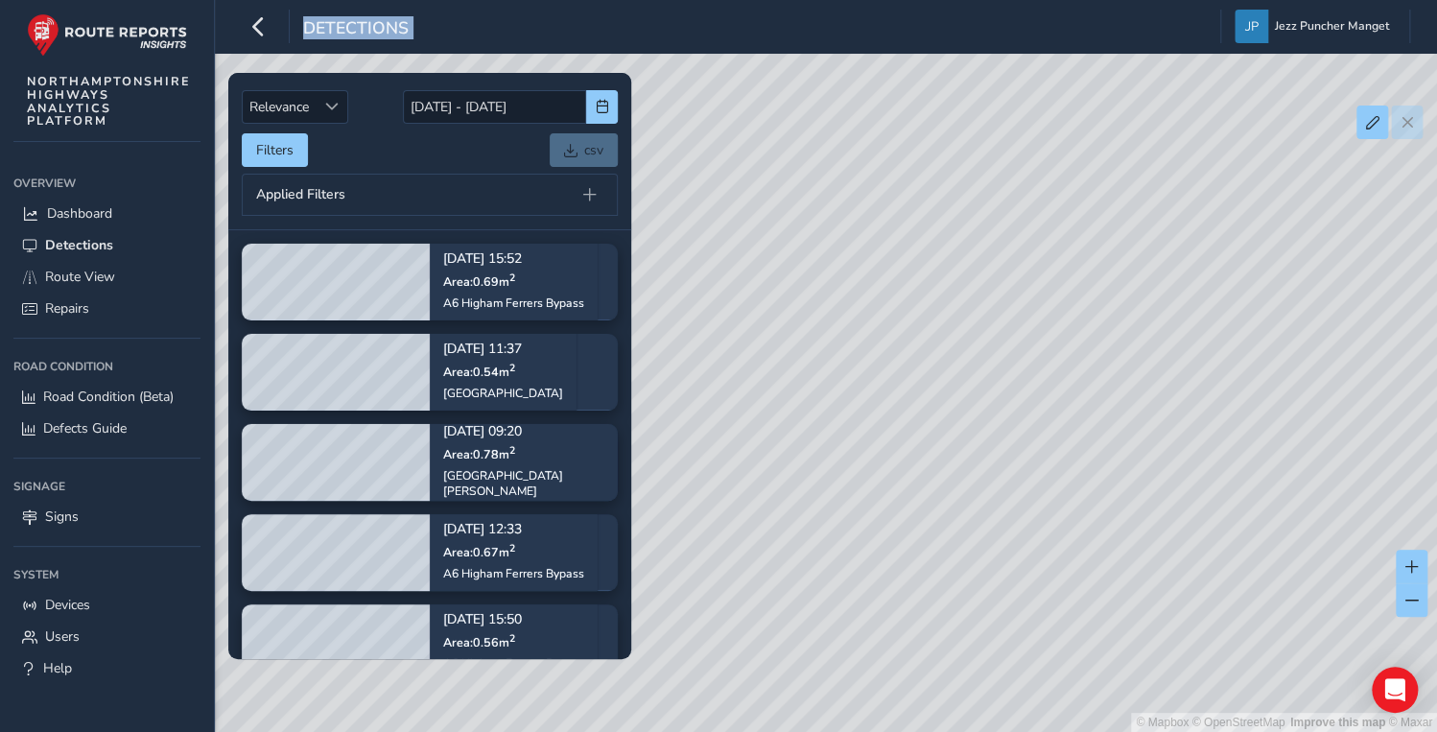 The width and height of the screenshot is (1437, 732). Describe the element at coordinates (1395, 690) in the screenshot. I see `div: Open Intercom Messenger` at that location.